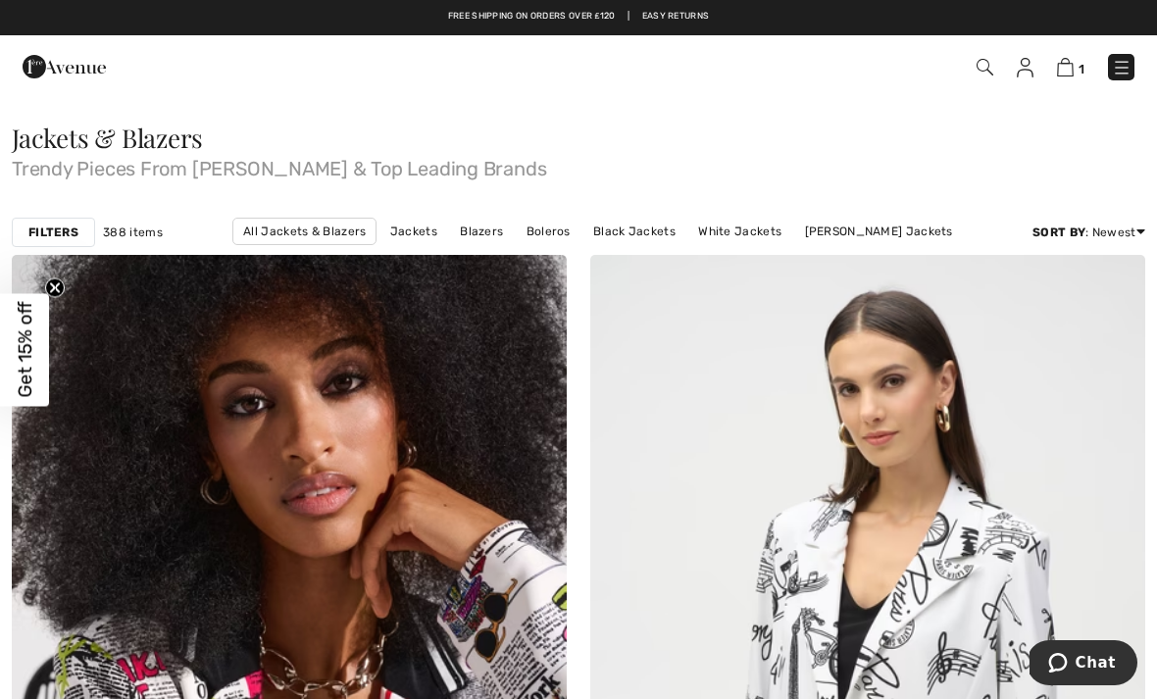  Describe the element at coordinates (1071, 67) in the screenshot. I see `a: 1` at that location.